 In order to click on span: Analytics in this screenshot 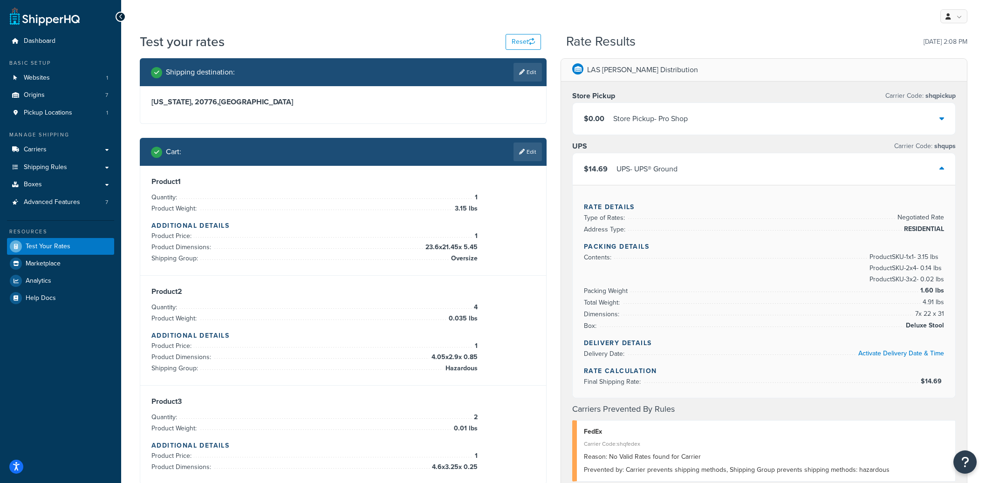, I will do `click(38, 281)`.